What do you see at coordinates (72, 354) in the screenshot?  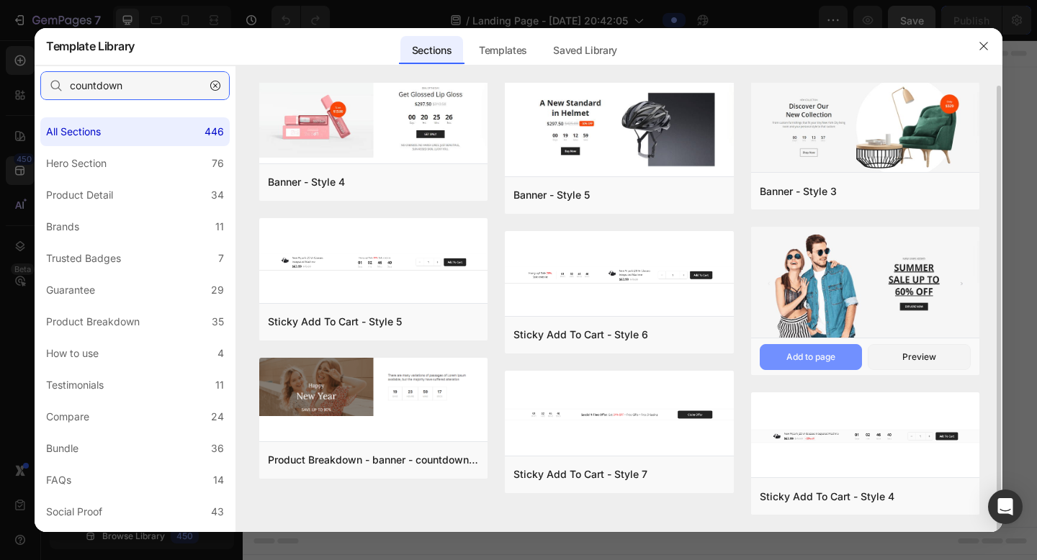 I see `div: How to use` at bounding box center [72, 354].